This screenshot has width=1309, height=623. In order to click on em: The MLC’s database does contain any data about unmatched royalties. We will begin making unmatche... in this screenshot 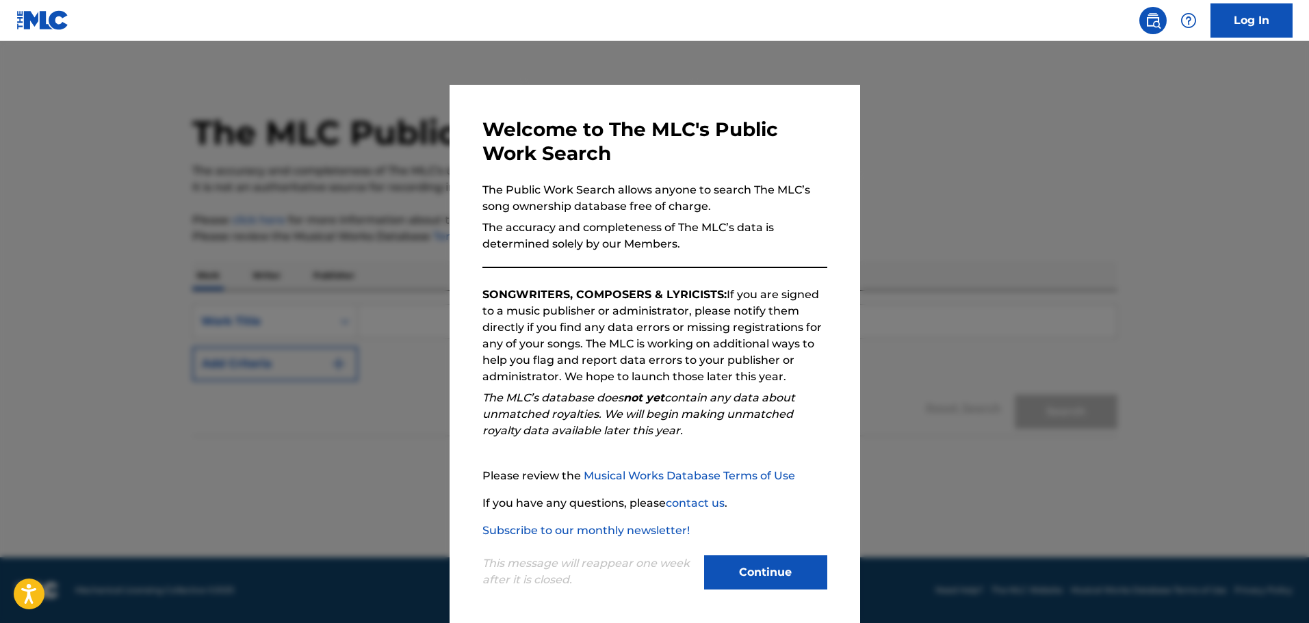, I will do `click(638, 414)`.